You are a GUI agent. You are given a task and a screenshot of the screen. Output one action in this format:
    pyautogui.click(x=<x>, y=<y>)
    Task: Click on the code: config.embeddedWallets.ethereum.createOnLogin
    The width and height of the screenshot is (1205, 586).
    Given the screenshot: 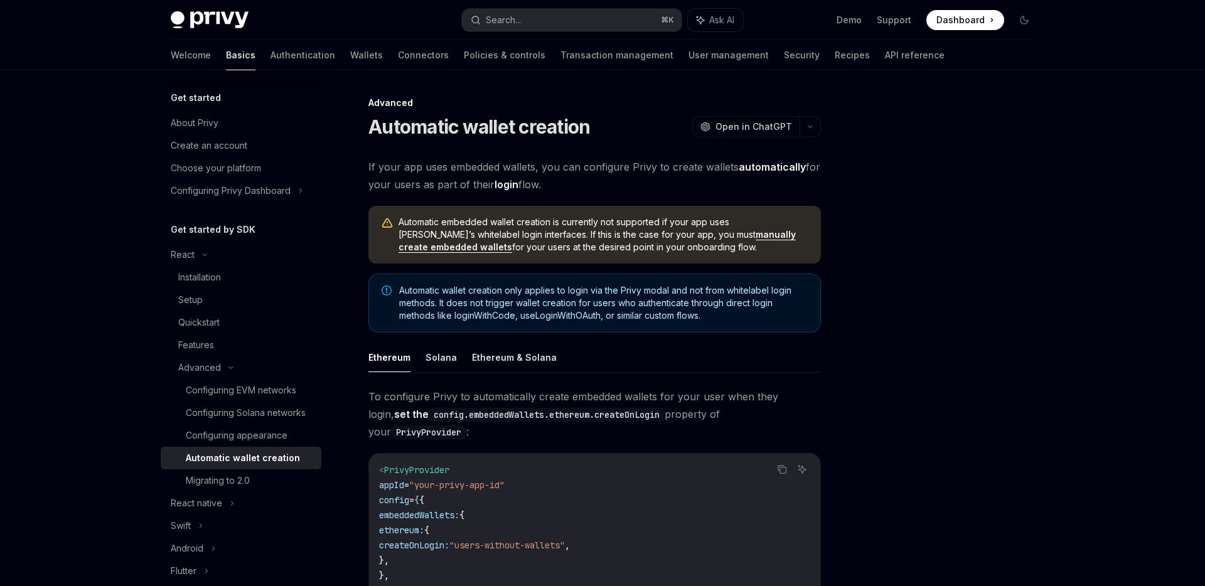 What is the action you would take?
    pyautogui.click(x=547, y=415)
    